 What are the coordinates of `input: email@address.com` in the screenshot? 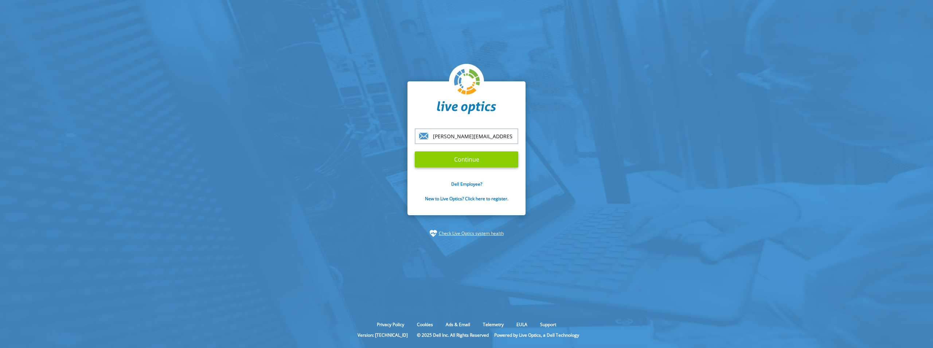 It's located at (466, 136).